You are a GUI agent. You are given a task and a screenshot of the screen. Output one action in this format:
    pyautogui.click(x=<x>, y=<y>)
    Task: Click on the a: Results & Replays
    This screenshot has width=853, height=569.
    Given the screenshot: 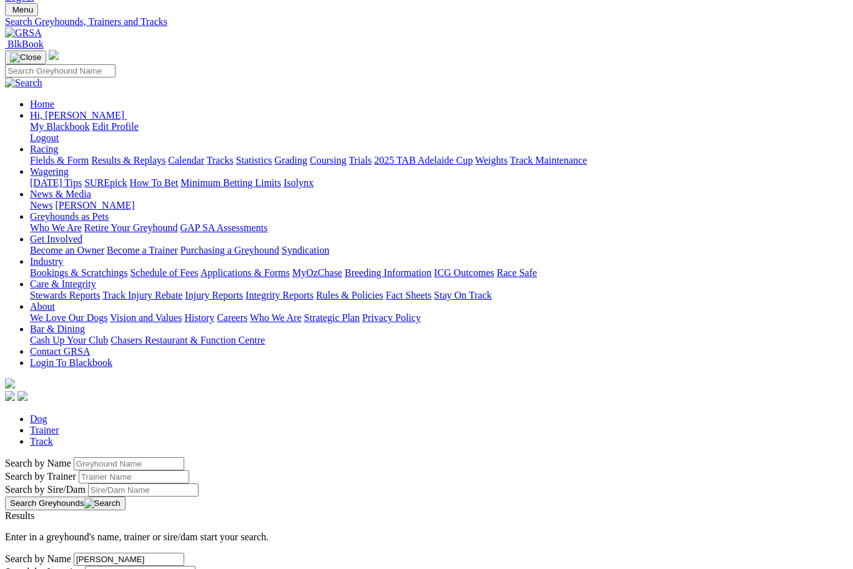 What is the action you would take?
    pyautogui.click(x=128, y=160)
    